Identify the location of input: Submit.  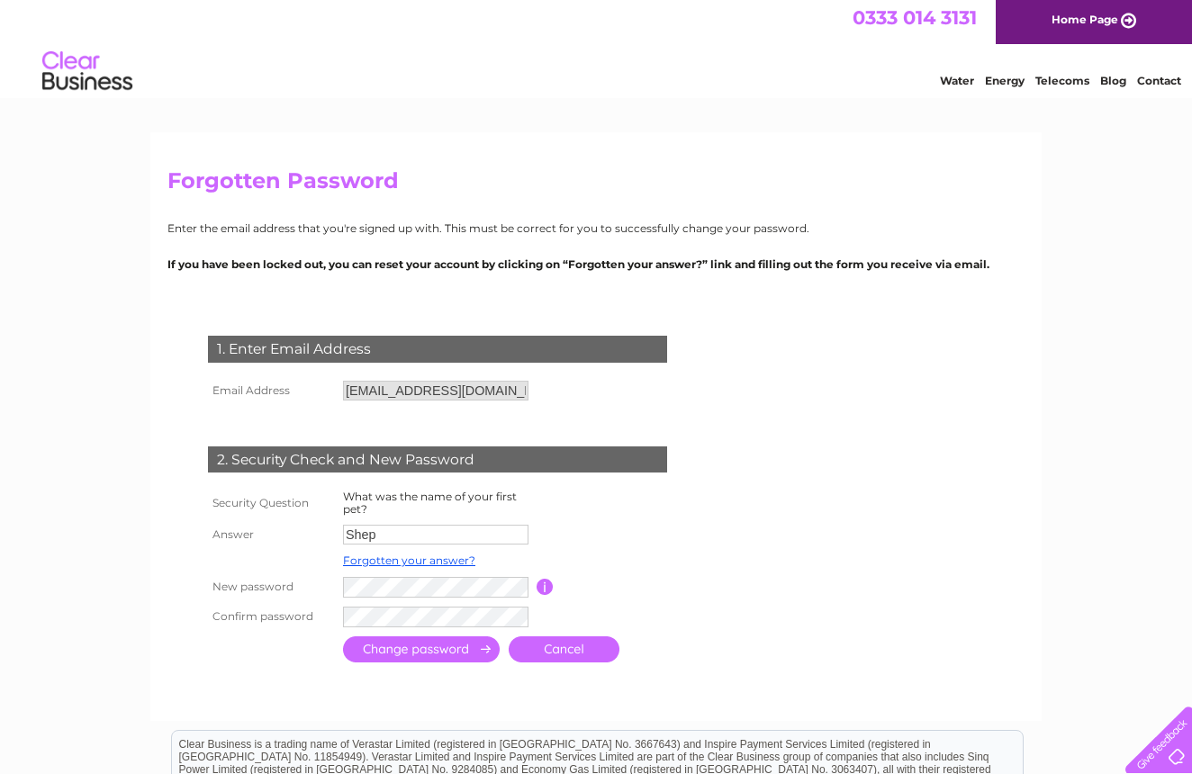
(421, 649).